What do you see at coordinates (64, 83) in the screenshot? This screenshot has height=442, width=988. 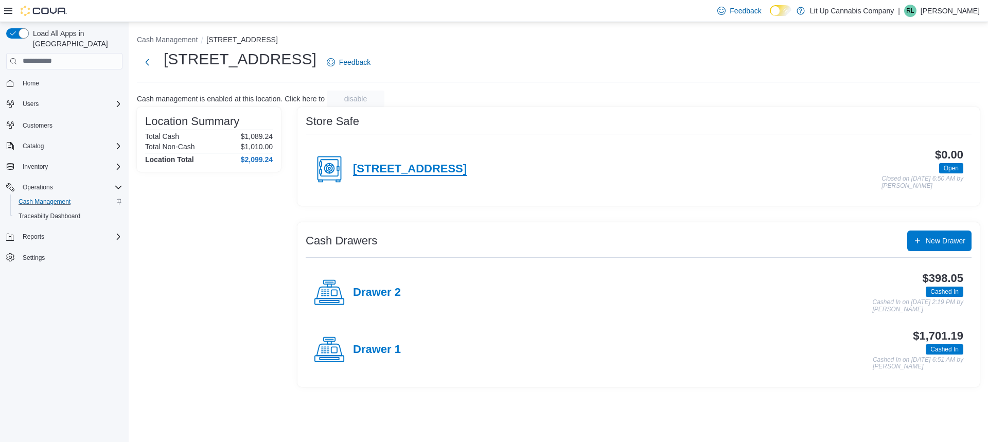 I see `button: Home` at bounding box center [64, 83].